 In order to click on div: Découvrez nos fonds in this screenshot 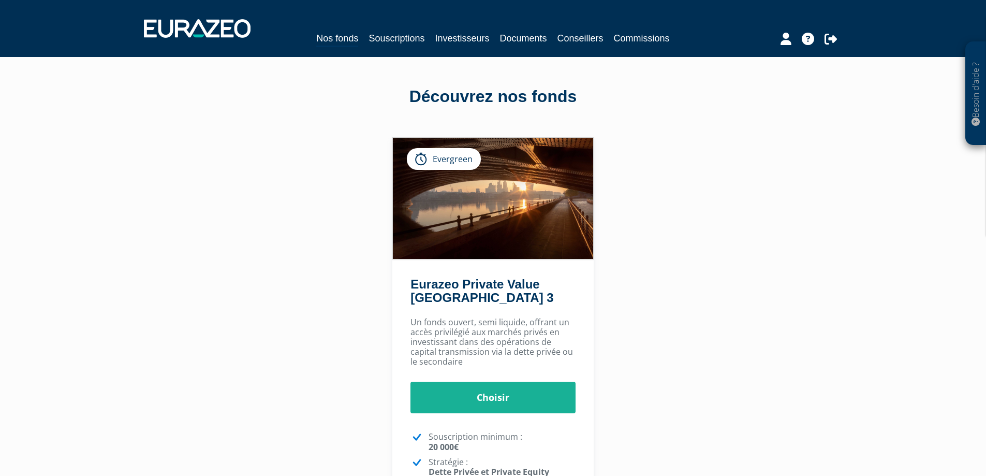, I will do `click(493, 97)`.